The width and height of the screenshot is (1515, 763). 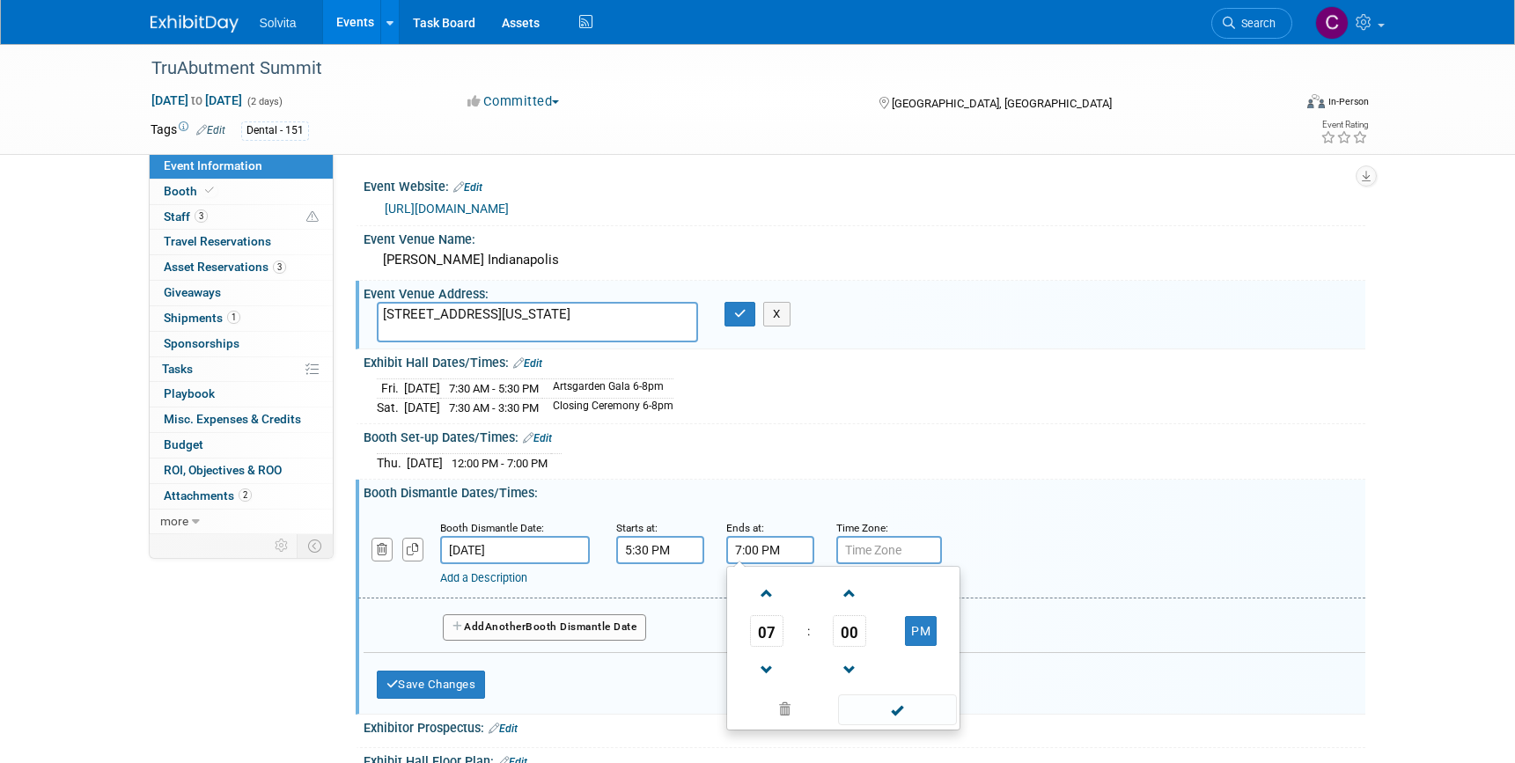 I want to click on td: Closing Ceremony 6-8pm, so click(x=607, y=407).